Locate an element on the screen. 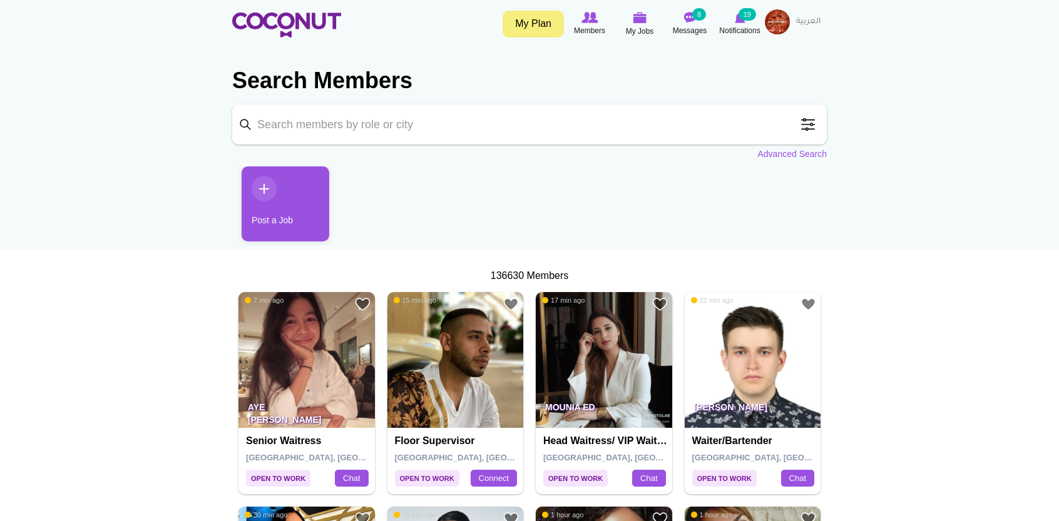 The image size is (1059, 521). a: My Plan is located at coordinates (533, 24).